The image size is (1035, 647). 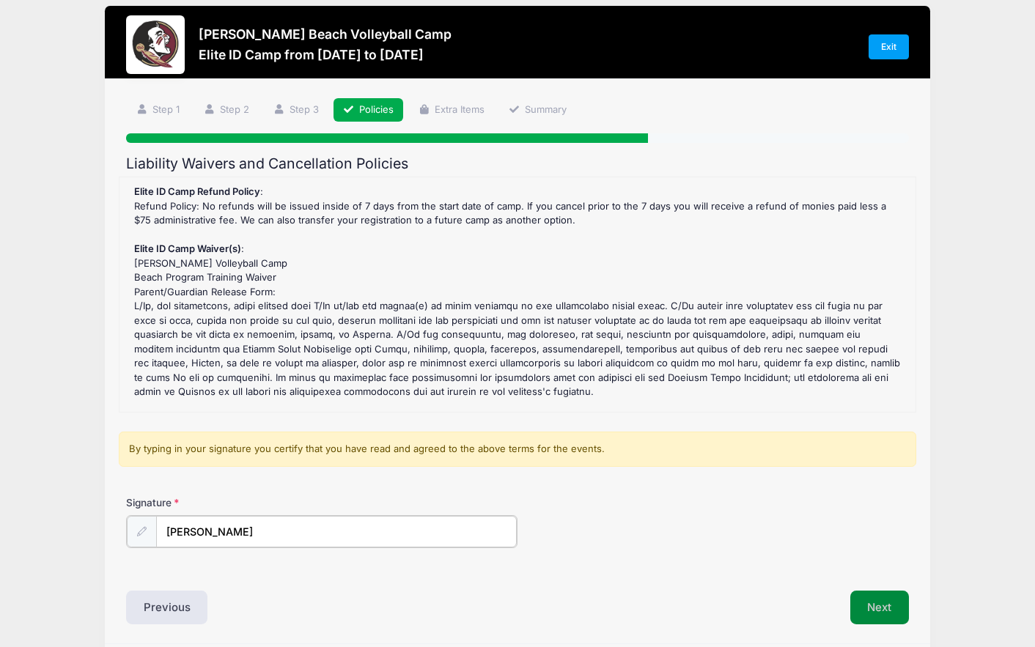 What do you see at coordinates (188, 249) in the screenshot?
I see `strong: Elite ID Camp Waiver(s)` at bounding box center [188, 249].